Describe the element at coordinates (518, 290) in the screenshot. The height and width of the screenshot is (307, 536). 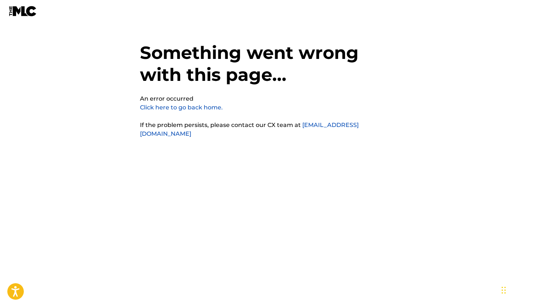
I see `div: Chat Widget` at that location.